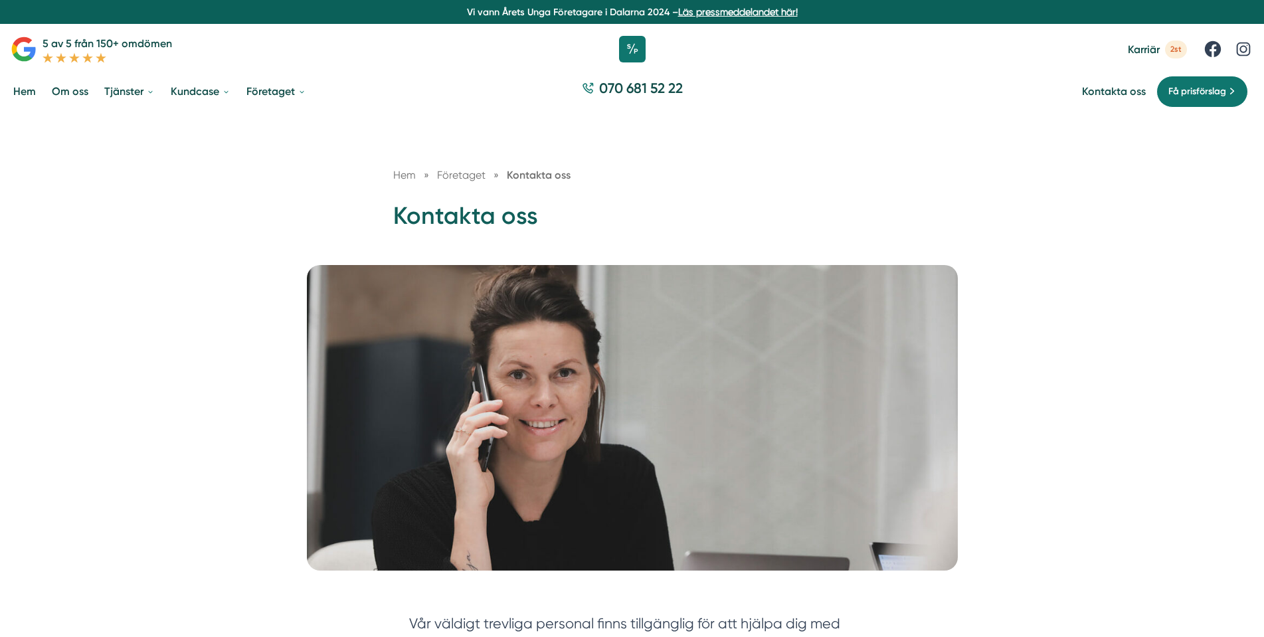  I want to click on a: Få prisförslag, so click(1202, 92).